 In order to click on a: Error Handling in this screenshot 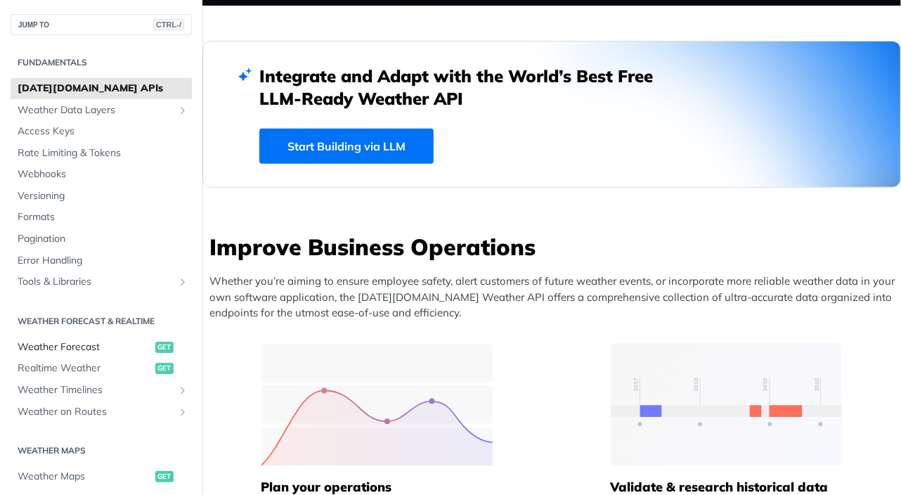, I will do `click(101, 261)`.